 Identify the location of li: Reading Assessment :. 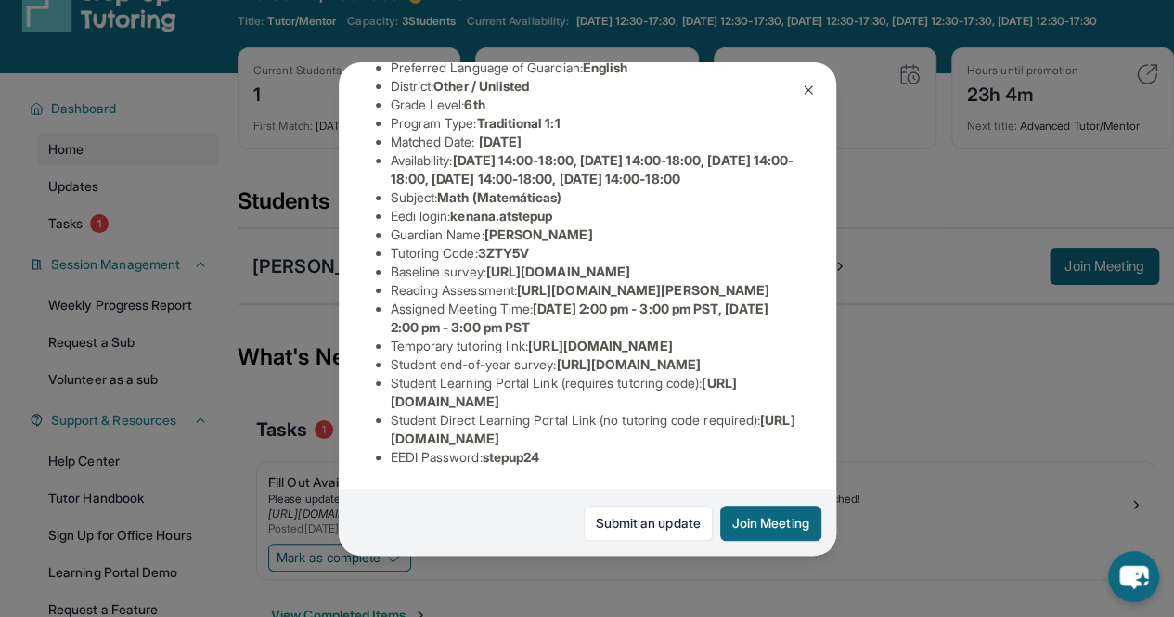
(595, 290).